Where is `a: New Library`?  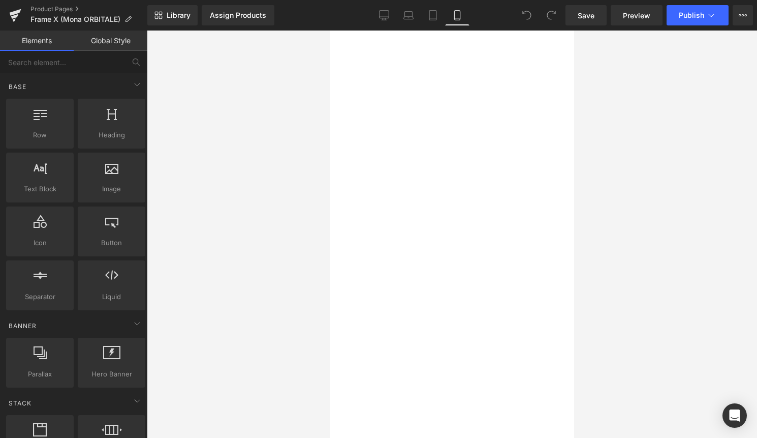
a: New Library is located at coordinates (172, 15).